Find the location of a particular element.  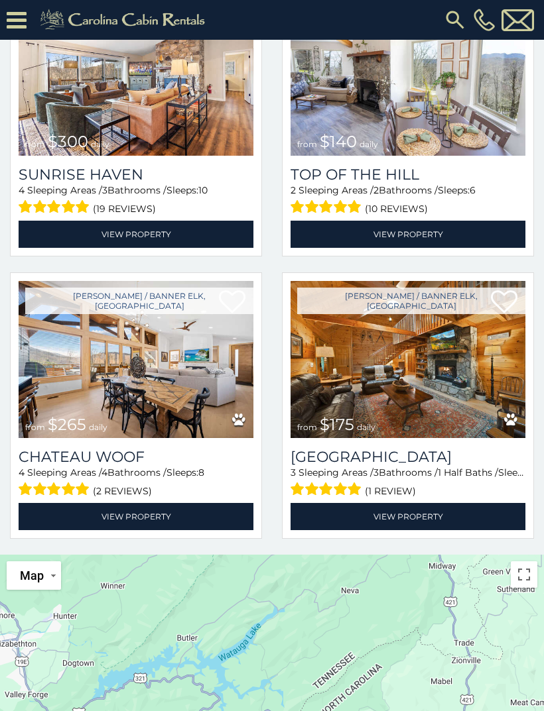

span: 6 is located at coordinates (472, 190).